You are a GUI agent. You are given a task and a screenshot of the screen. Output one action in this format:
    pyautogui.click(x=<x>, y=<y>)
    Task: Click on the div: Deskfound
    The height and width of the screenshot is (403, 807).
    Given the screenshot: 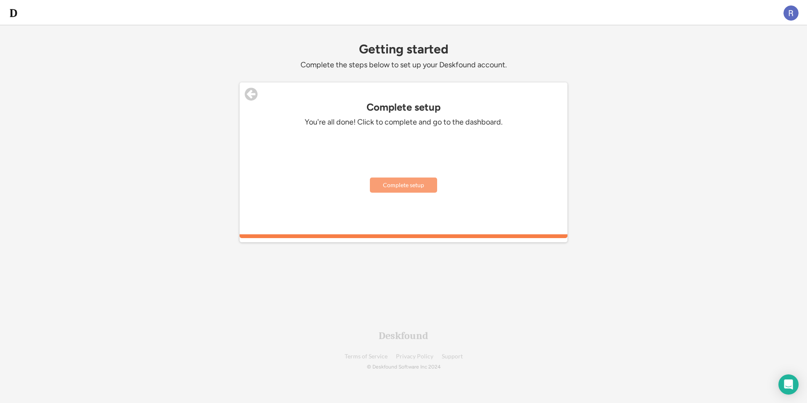 What is the action you would take?
    pyautogui.click(x=404, y=336)
    